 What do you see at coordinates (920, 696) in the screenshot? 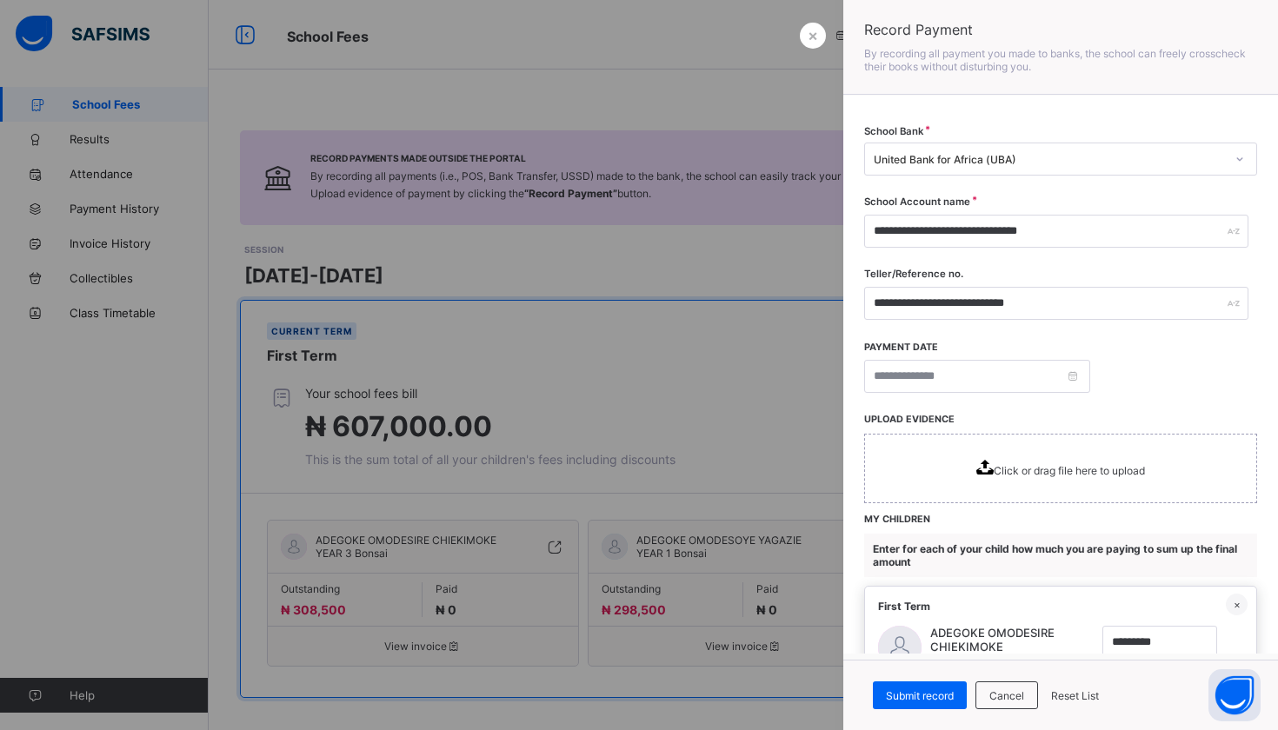
I see `span: Submit record` at bounding box center [920, 696].